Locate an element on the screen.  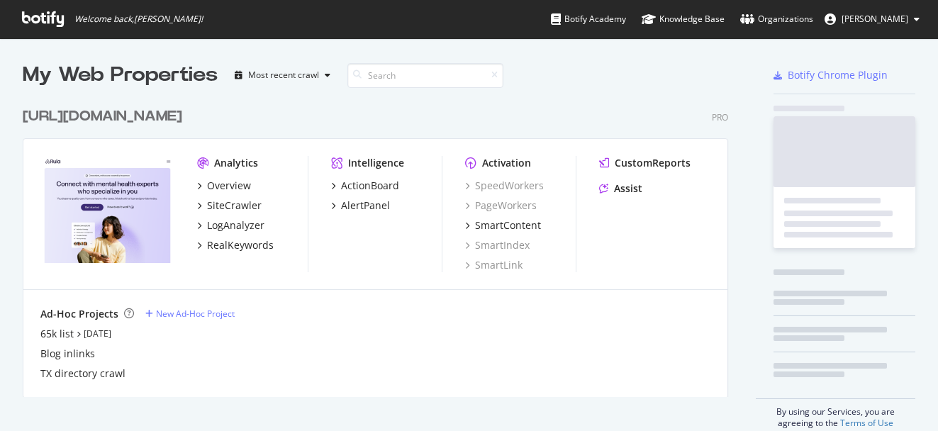
div: Botify Chrome Plugin is located at coordinates (838, 75).